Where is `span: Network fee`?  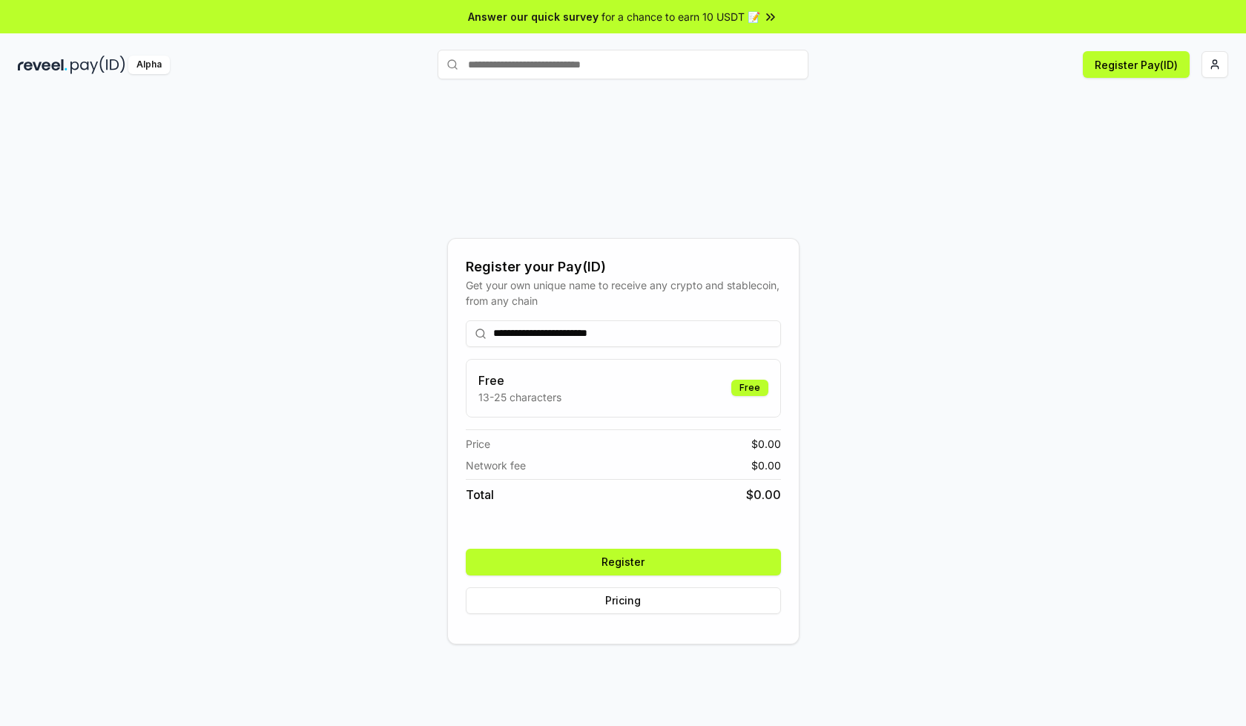 span: Network fee is located at coordinates (495, 465).